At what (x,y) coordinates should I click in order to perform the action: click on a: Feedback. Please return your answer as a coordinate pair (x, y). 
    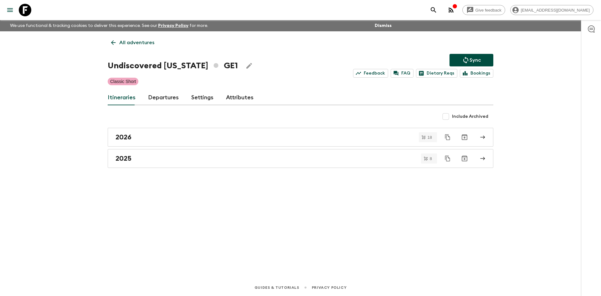
    Looking at the image, I should click on (371, 73).